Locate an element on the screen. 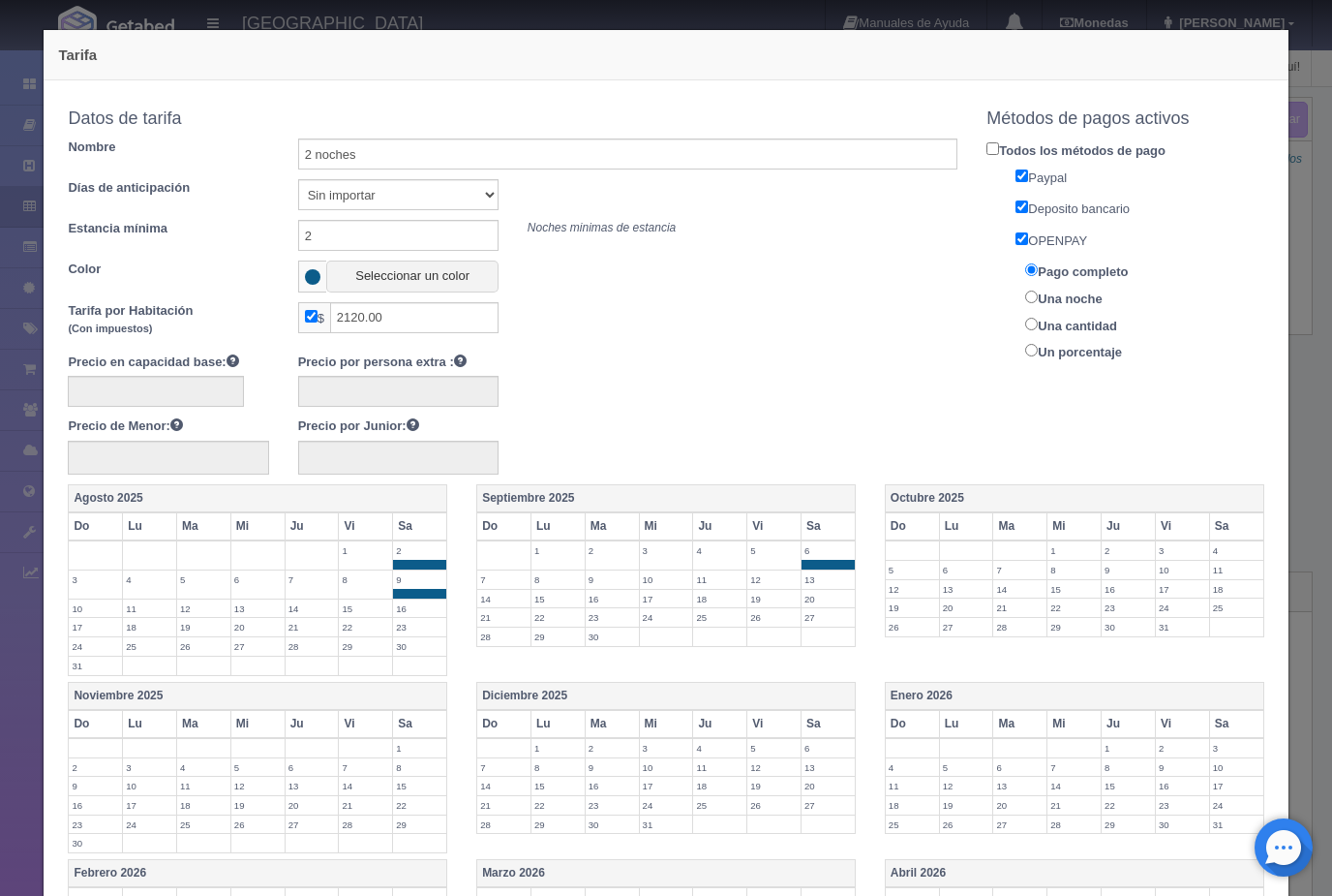 This screenshot has width=1332, height=896. label: Precio por persona extra : is located at coordinates (383, 362).